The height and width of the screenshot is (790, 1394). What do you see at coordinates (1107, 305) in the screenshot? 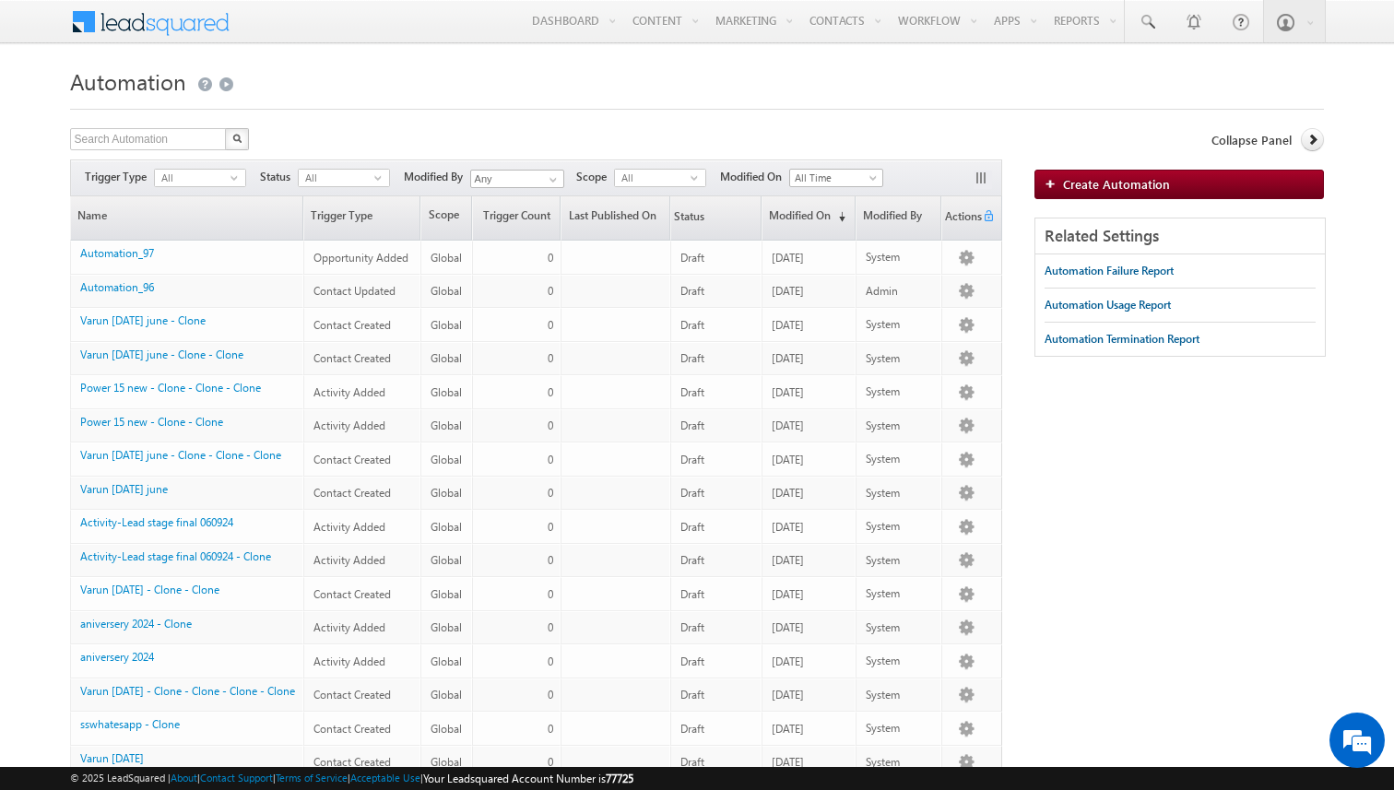
I see `a: Automation Usage Report` at bounding box center [1107, 305].